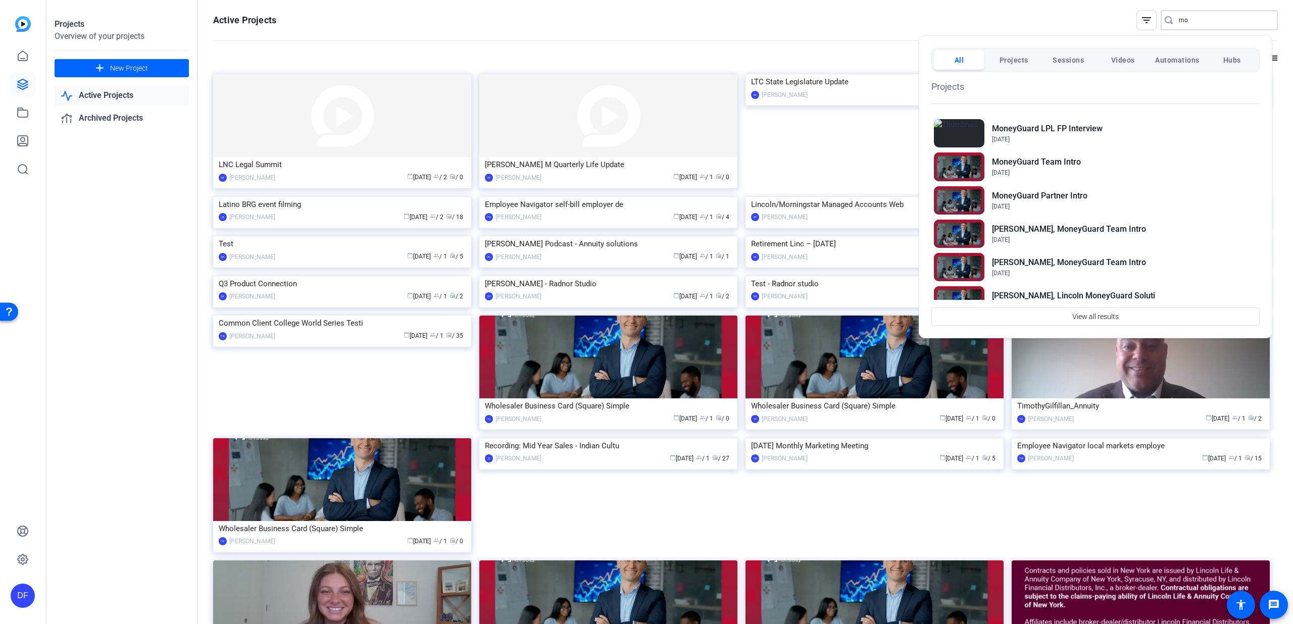  What do you see at coordinates (1039, 196) in the screenshot?
I see `h2: MoneyGuard Partner Intro` at bounding box center [1039, 196].